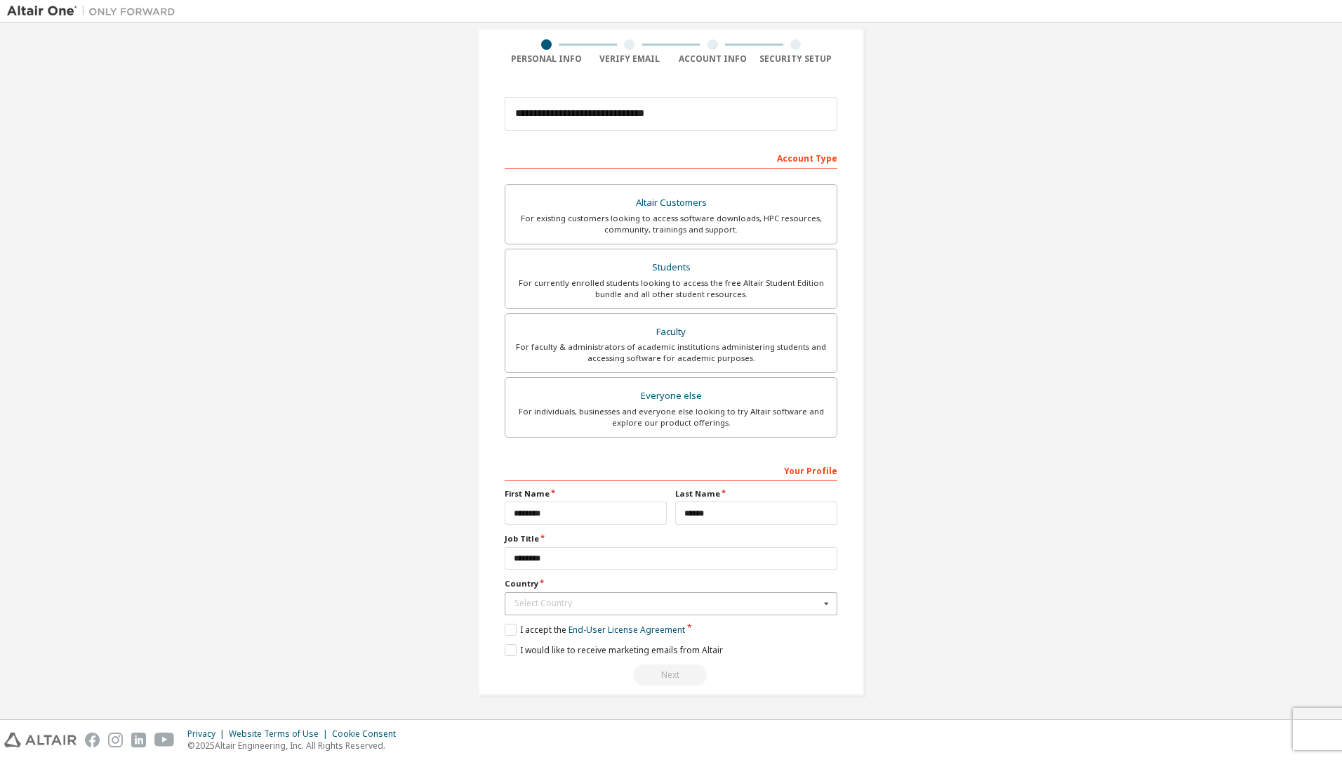  What do you see at coordinates (115, 739) in the screenshot?
I see `img: instagram.svg` at bounding box center [115, 739].